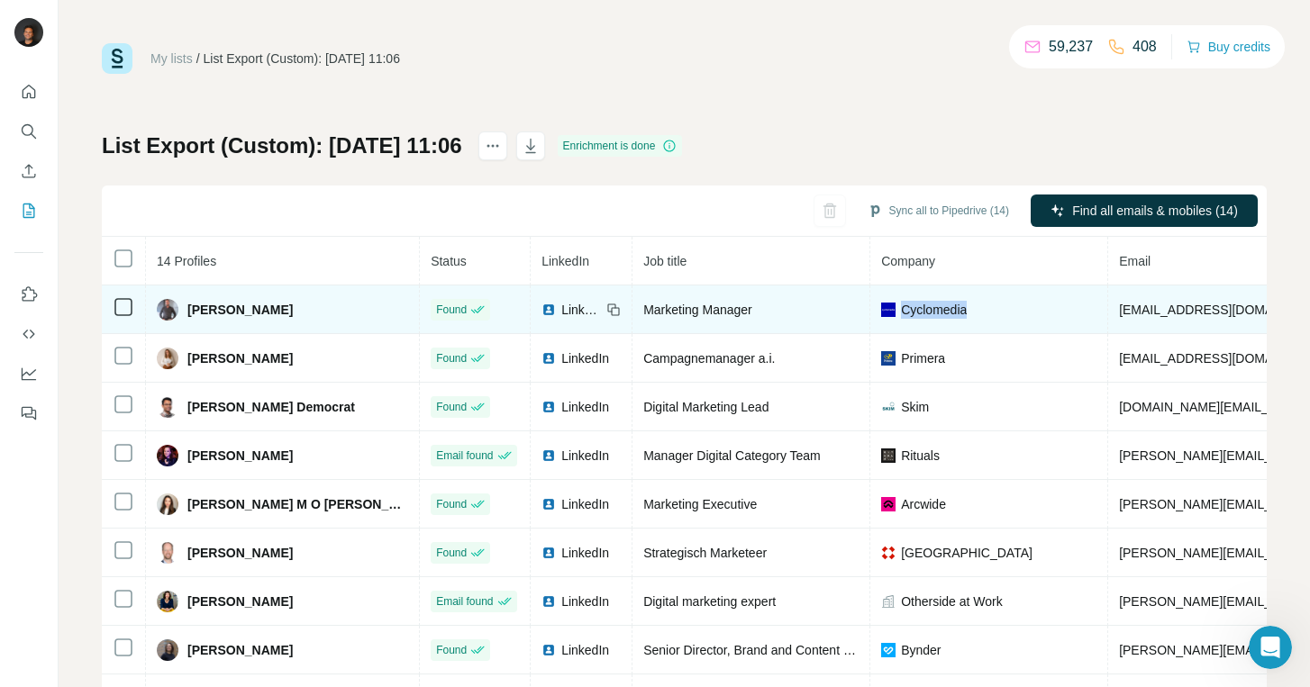  I want to click on span: Bynder, so click(921, 650).